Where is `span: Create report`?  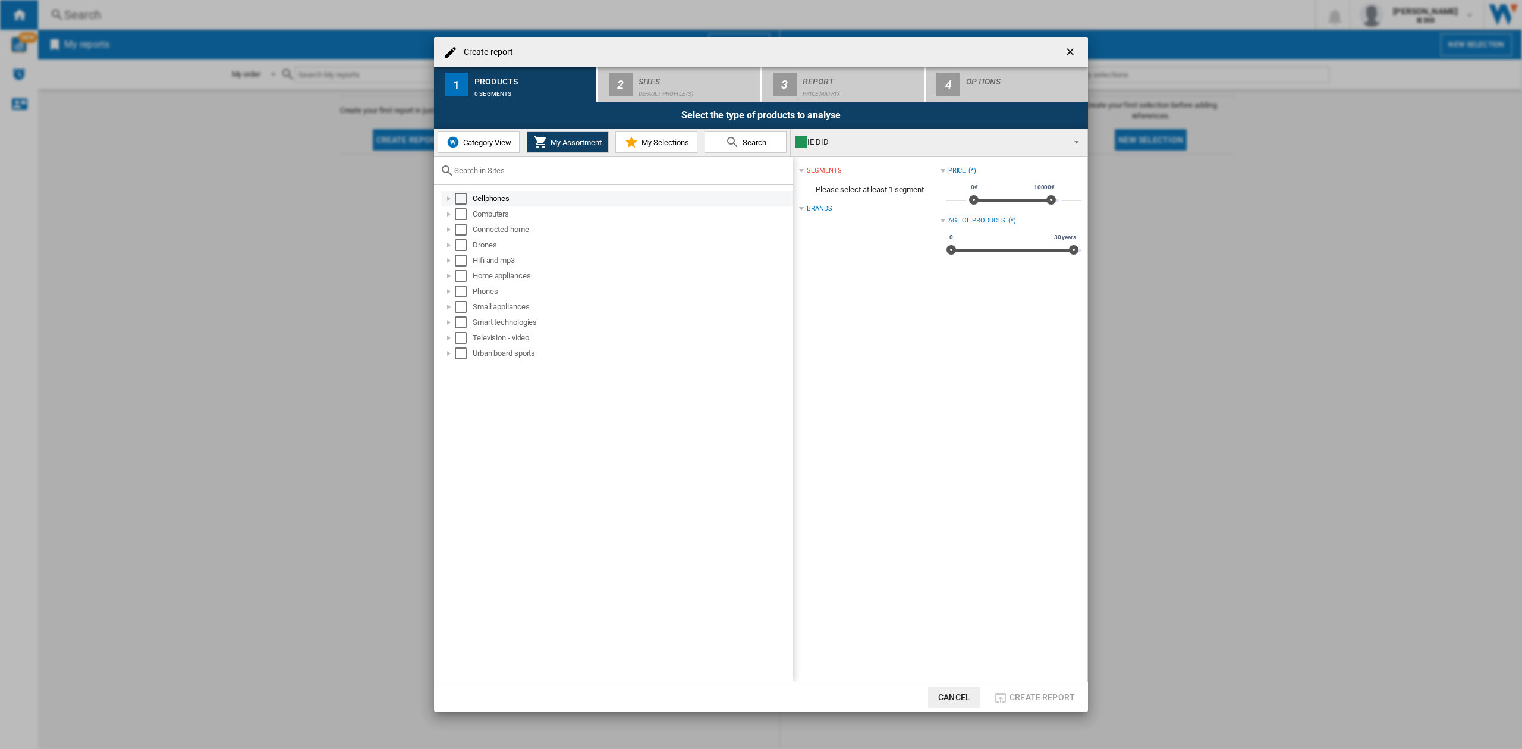 span: Create report is located at coordinates (1042, 697).